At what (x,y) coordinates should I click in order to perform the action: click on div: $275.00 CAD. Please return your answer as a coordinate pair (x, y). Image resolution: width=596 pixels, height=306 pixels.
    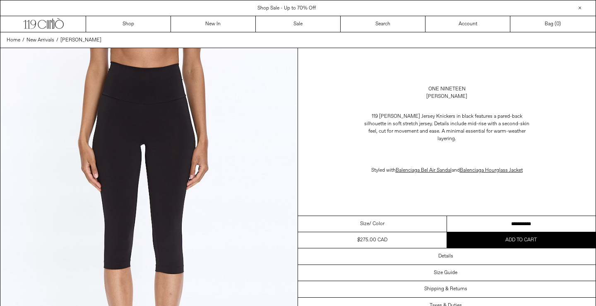
    Looking at the image, I should click on (372, 240).